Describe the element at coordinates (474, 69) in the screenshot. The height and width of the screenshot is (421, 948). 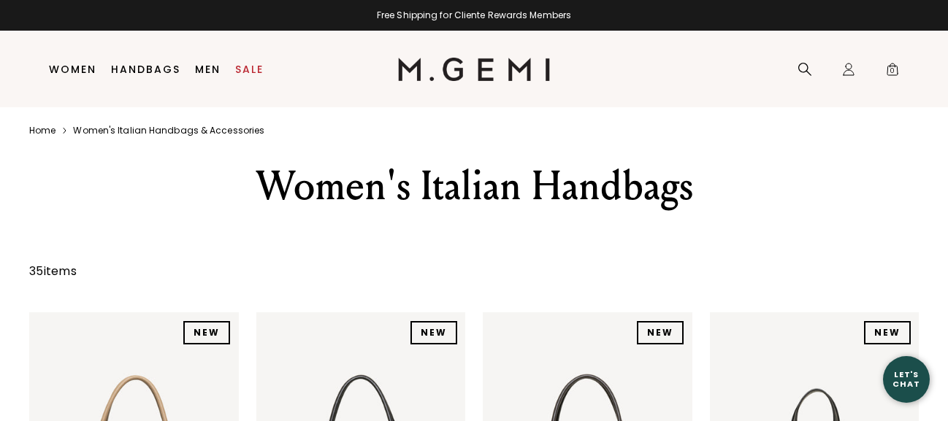
I see `img: M.Gemi` at that location.